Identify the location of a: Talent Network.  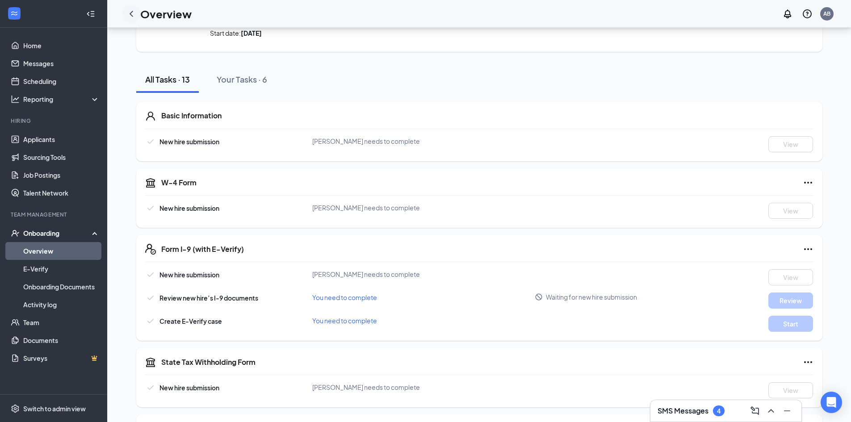
(61, 193).